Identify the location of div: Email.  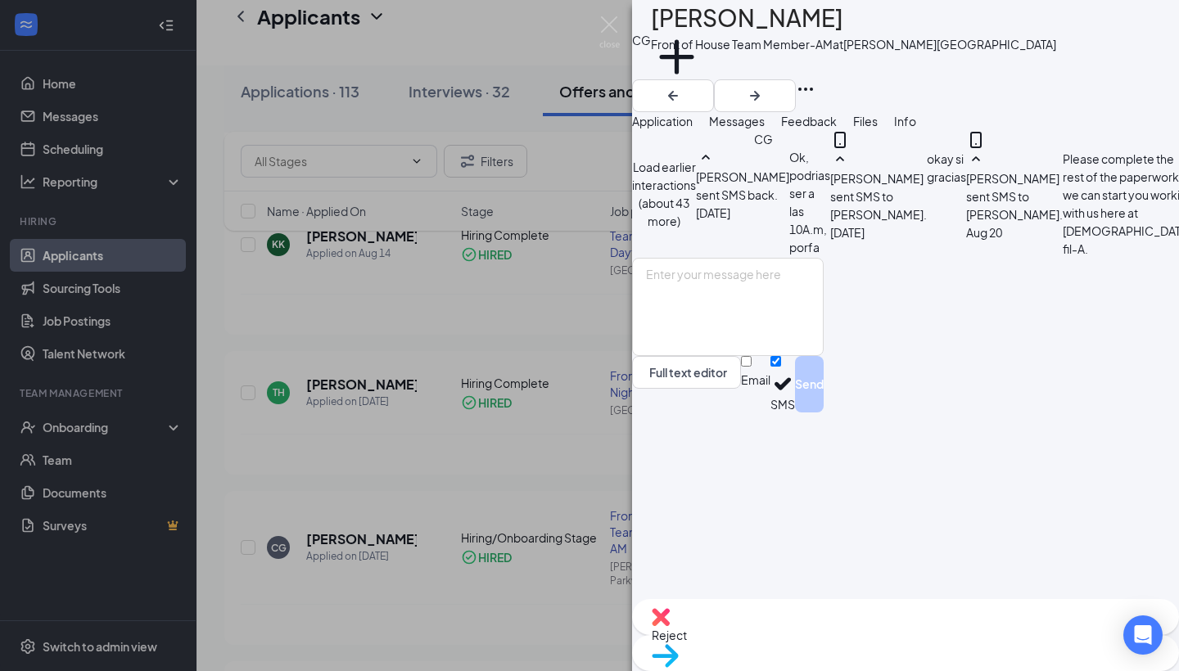
(756, 380).